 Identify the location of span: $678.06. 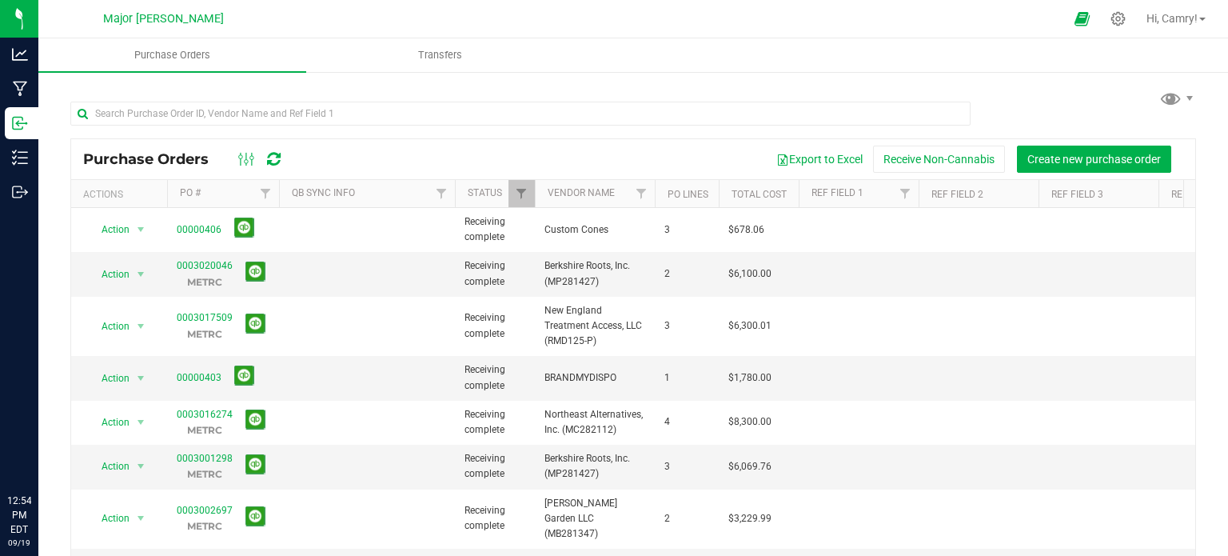
(746, 229).